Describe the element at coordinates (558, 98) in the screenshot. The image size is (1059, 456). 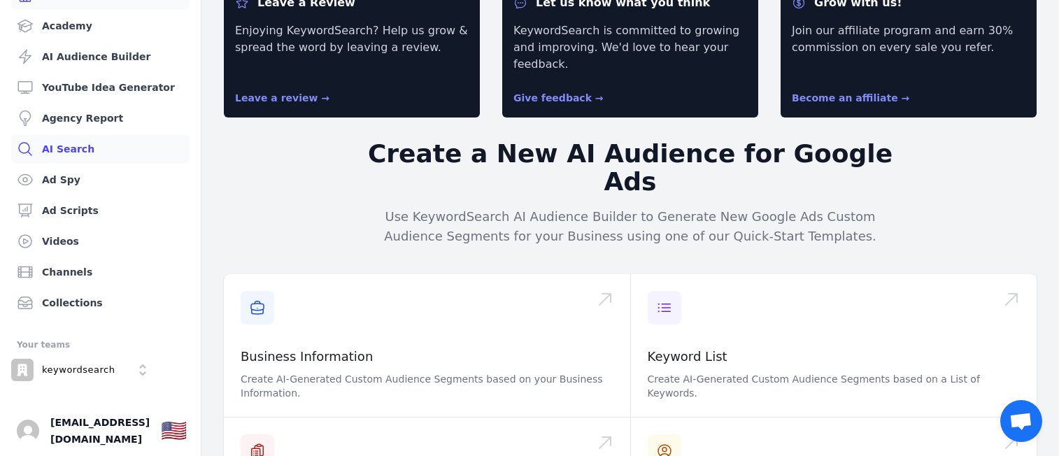
I see `a: Give feedback` at that location.